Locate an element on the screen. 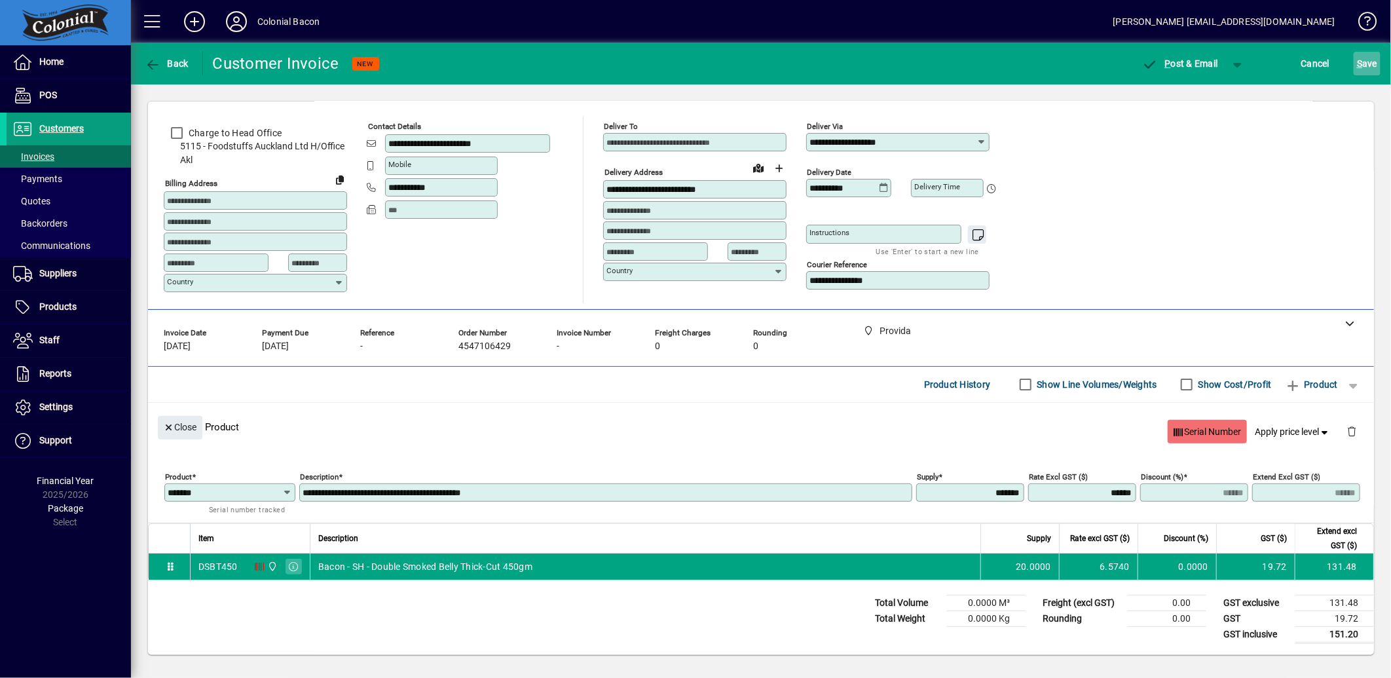 This screenshot has height=678, width=1391. button: Save is located at coordinates (1367, 64).